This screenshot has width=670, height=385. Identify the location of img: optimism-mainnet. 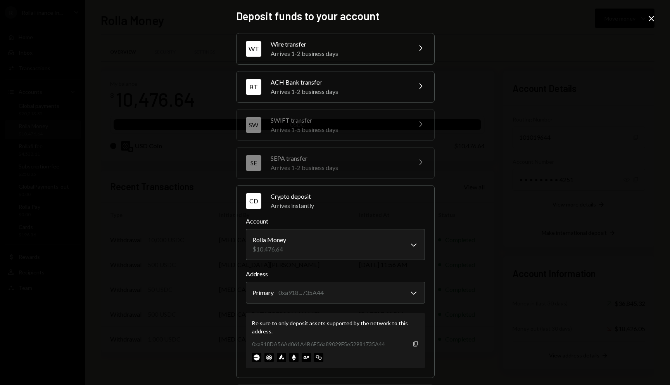
(306, 357).